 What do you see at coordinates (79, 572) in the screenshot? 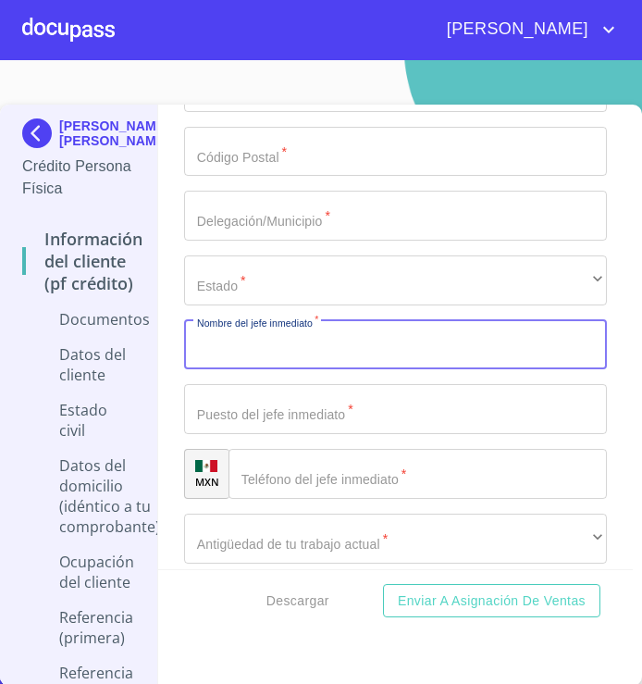
I see `p: Ocupación del Cliente` at bounding box center [79, 572].